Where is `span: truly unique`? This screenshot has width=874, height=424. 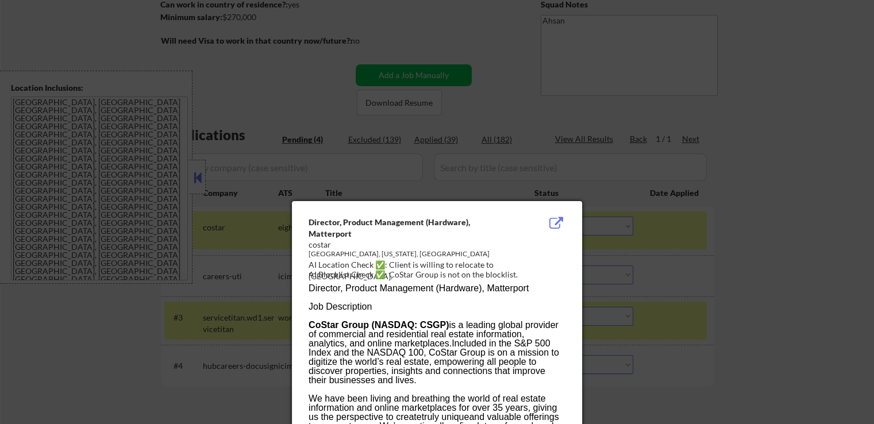 span: truly unique is located at coordinates (445, 417).